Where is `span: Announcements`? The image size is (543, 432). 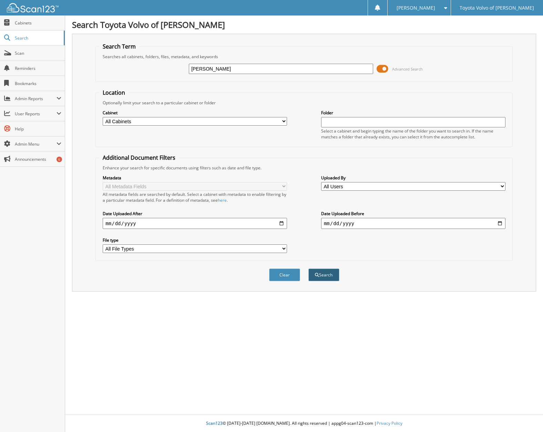
span: Announcements is located at coordinates (38, 159).